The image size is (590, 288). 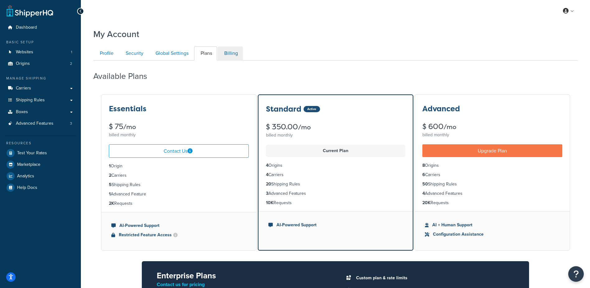 I want to click on li: Advanced Feature, so click(x=179, y=194).